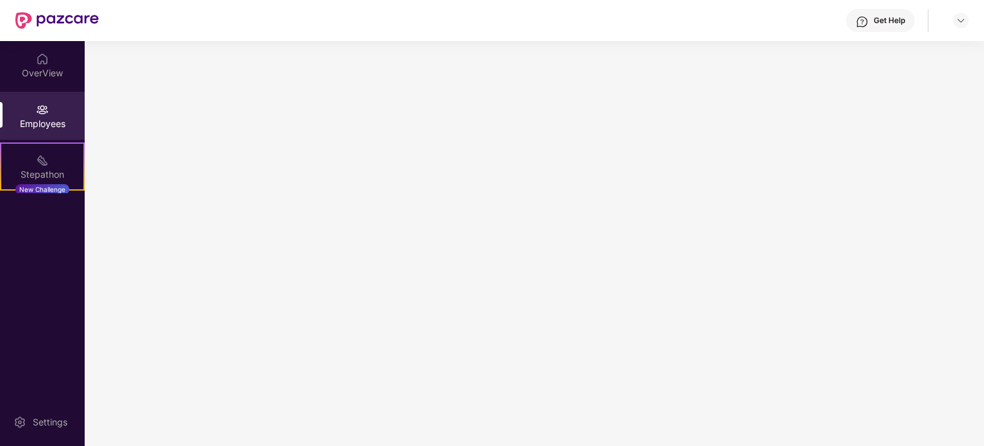  What do you see at coordinates (862, 22) in the screenshot?
I see `img: svg+xml;base64,PHN2ZyBpZD0iSGVscC0zMngzMiIgeG1sbnM9Imh0dHA6Ly93d3cudzMub3JnLzIwMDAvc3ZnIiB3aWR0aD...` at bounding box center [862, 22].